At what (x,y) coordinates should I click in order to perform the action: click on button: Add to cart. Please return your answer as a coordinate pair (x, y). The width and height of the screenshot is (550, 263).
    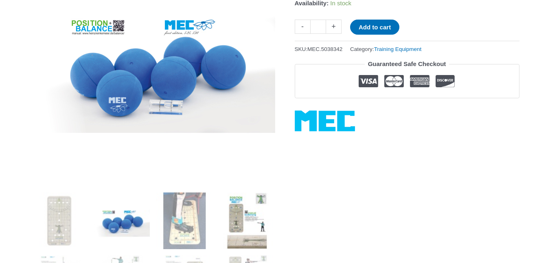
    Looking at the image, I should click on (375, 27).